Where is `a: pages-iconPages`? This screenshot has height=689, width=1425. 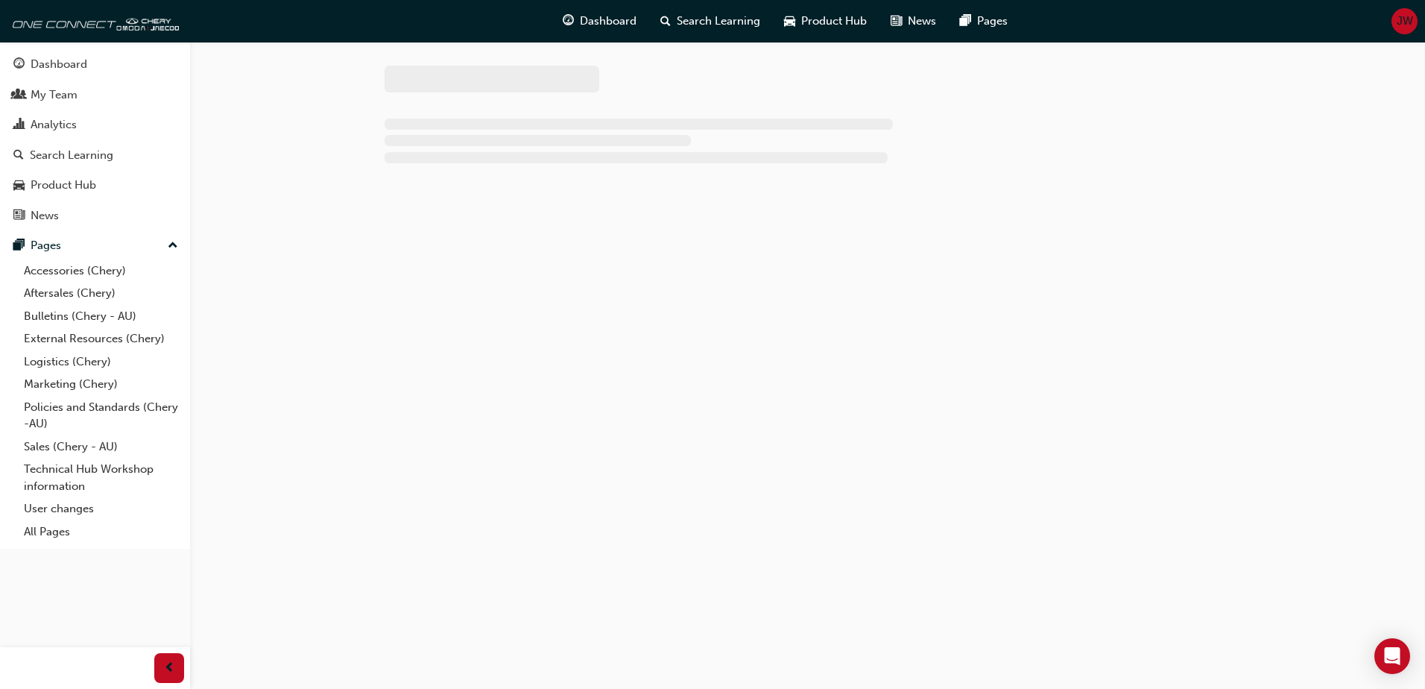 a: pages-iconPages is located at coordinates (984, 21).